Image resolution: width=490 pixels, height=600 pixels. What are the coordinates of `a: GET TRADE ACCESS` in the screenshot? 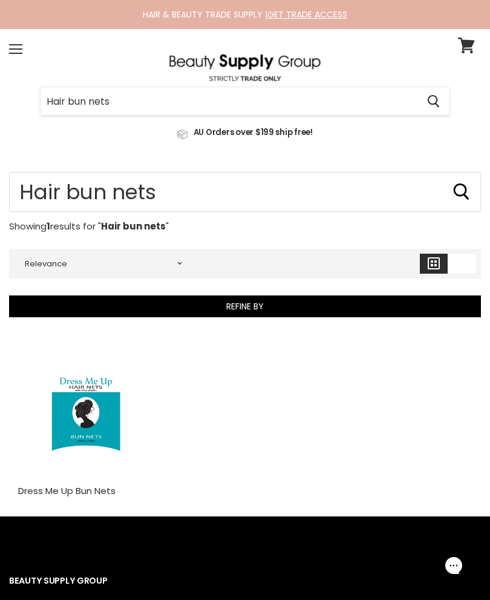 It's located at (307, 15).